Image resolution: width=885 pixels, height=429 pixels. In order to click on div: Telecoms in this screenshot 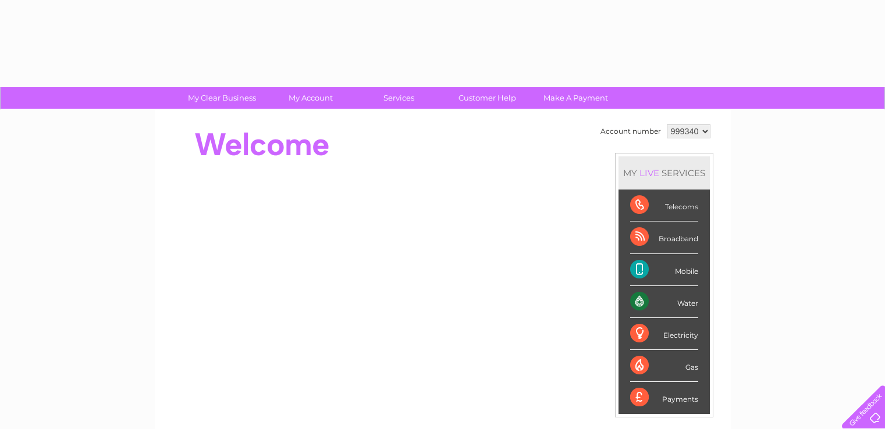, I will do `click(664, 205)`.